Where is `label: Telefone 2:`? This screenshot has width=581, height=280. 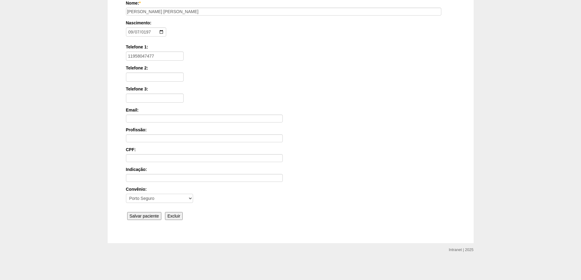
label: Telefone 2: is located at coordinates (291, 68).